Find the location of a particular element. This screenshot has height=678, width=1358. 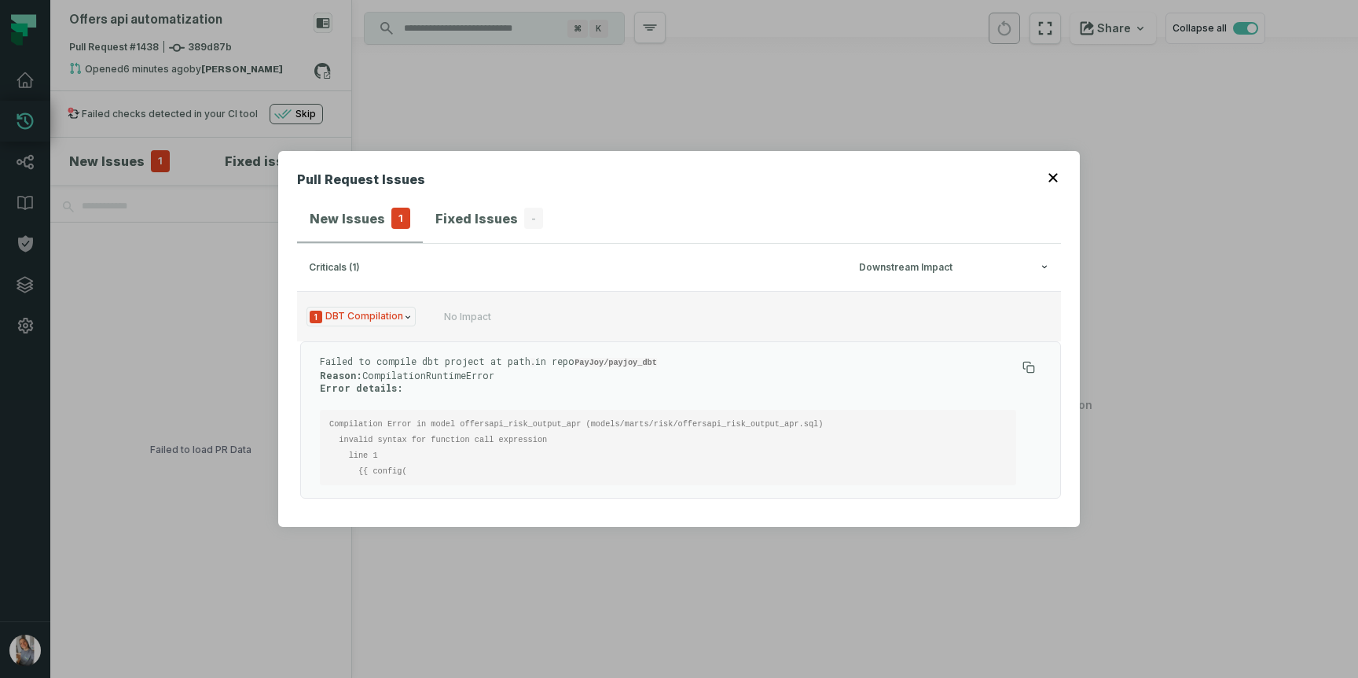

span: 1 is located at coordinates (401, 219).